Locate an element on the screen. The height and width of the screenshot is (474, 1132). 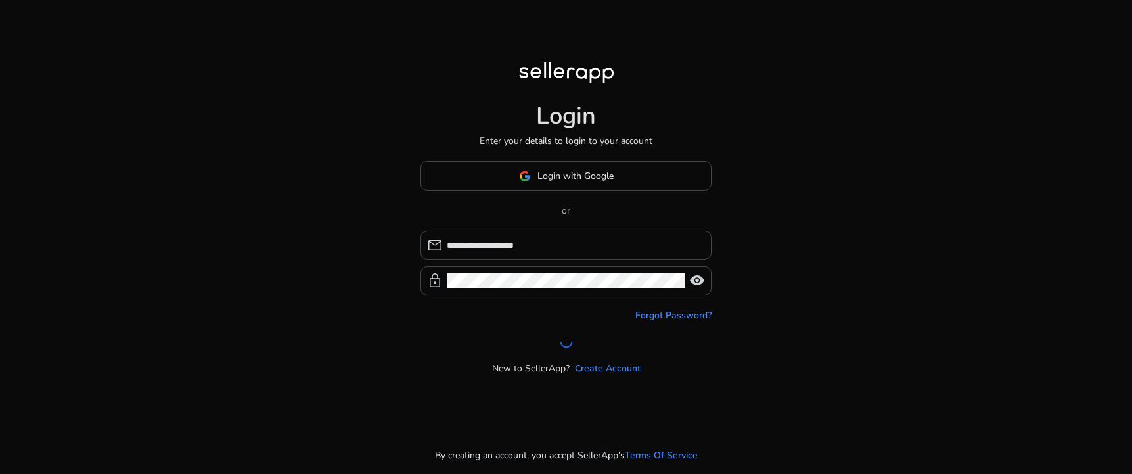
span: visibility is located at coordinates (697, 281).